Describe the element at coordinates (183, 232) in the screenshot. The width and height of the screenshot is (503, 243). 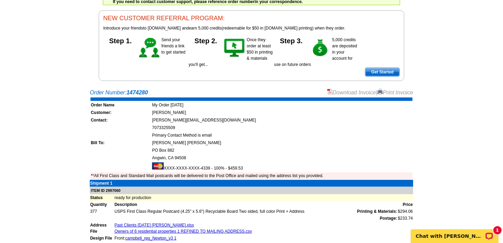
I see `a: Owners of 6 residential properties 1 REFINED TO MAILING ADDRESS.csv` at that location.